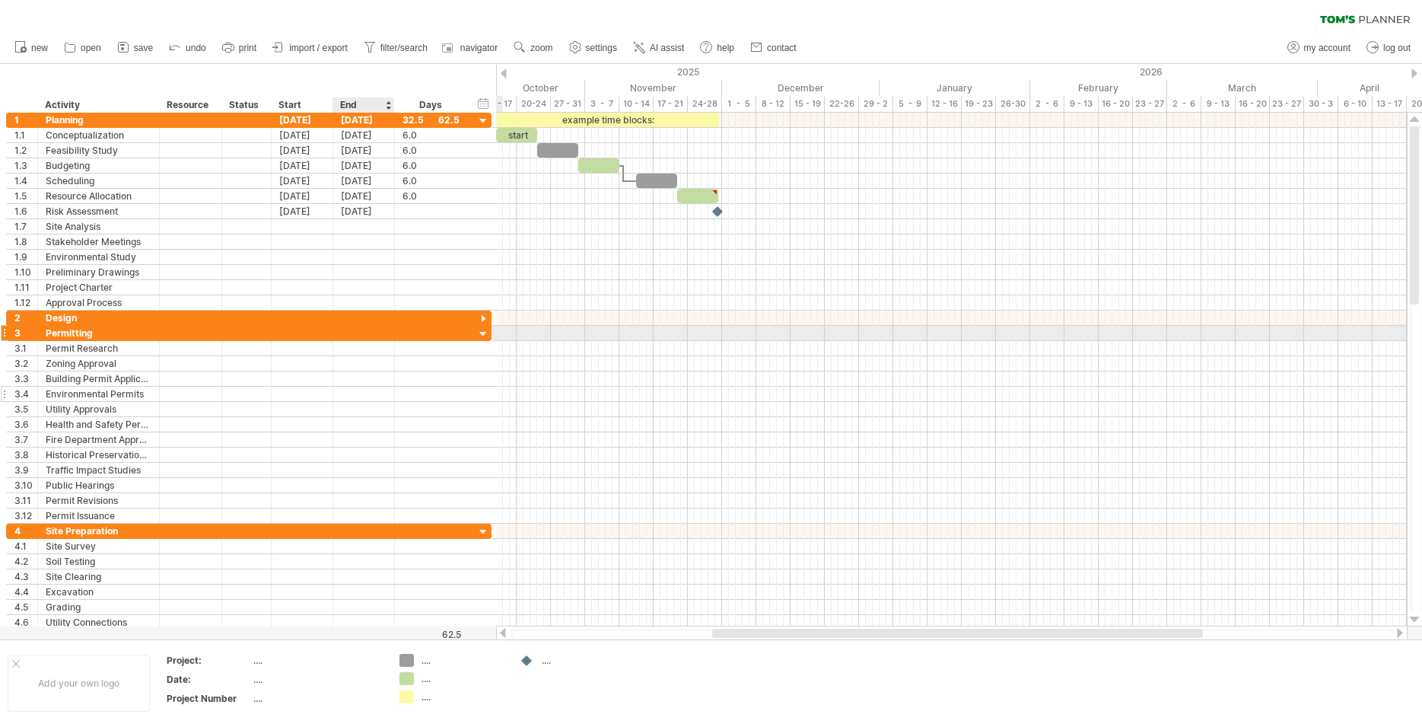 This screenshot has height=727, width=1422. I want to click on div: 12 - 16, so click(944, 103).